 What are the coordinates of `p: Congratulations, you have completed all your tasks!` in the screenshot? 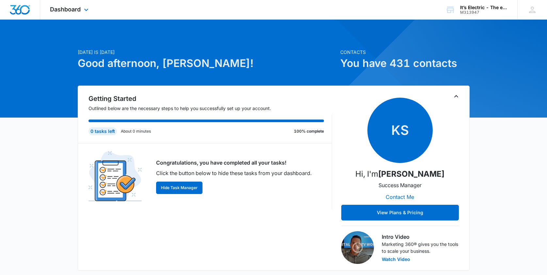 It's located at (234, 163).